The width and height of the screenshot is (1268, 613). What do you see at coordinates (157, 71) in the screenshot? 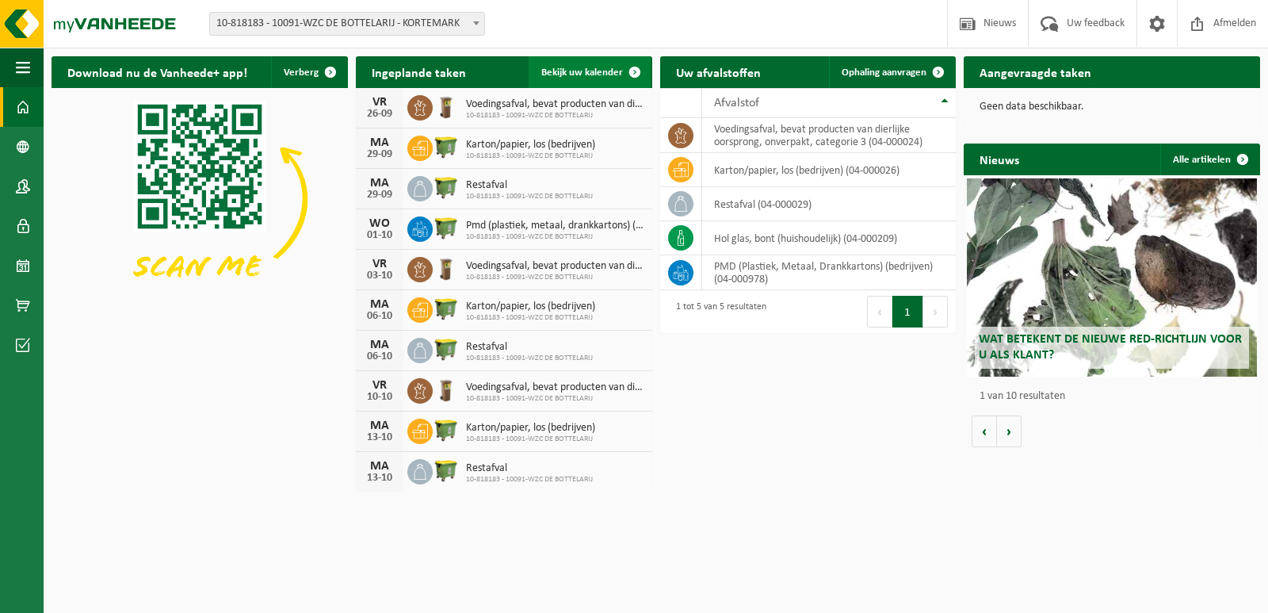
I see `h2: Download nu de Vanheede+ app!` at bounding box center [157, 71].